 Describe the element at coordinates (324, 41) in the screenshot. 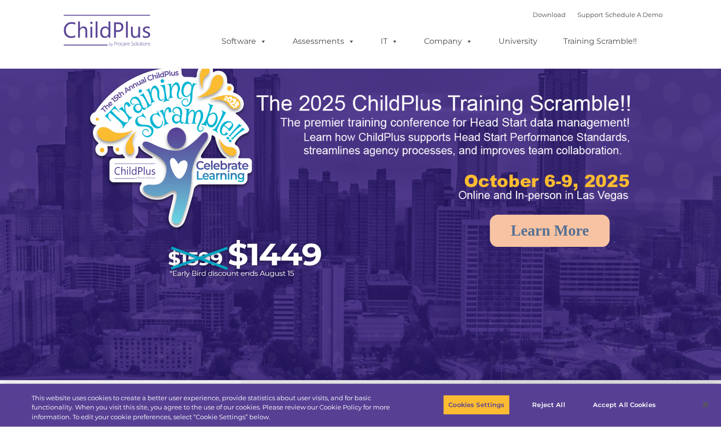

I see `a: Assessments` at that location.